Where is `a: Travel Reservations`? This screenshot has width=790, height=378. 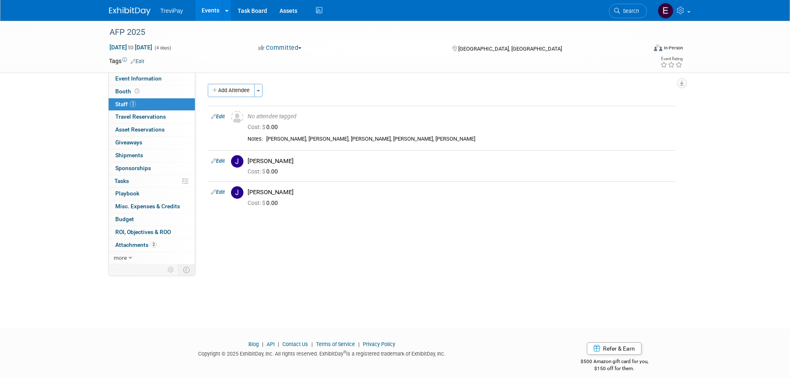
a: Travel Reservations is located at coordinates (152, 117).